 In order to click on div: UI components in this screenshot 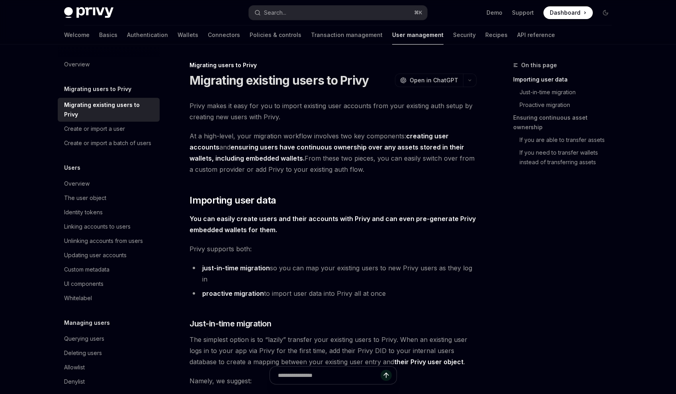, I will do `click(84, 284)`.